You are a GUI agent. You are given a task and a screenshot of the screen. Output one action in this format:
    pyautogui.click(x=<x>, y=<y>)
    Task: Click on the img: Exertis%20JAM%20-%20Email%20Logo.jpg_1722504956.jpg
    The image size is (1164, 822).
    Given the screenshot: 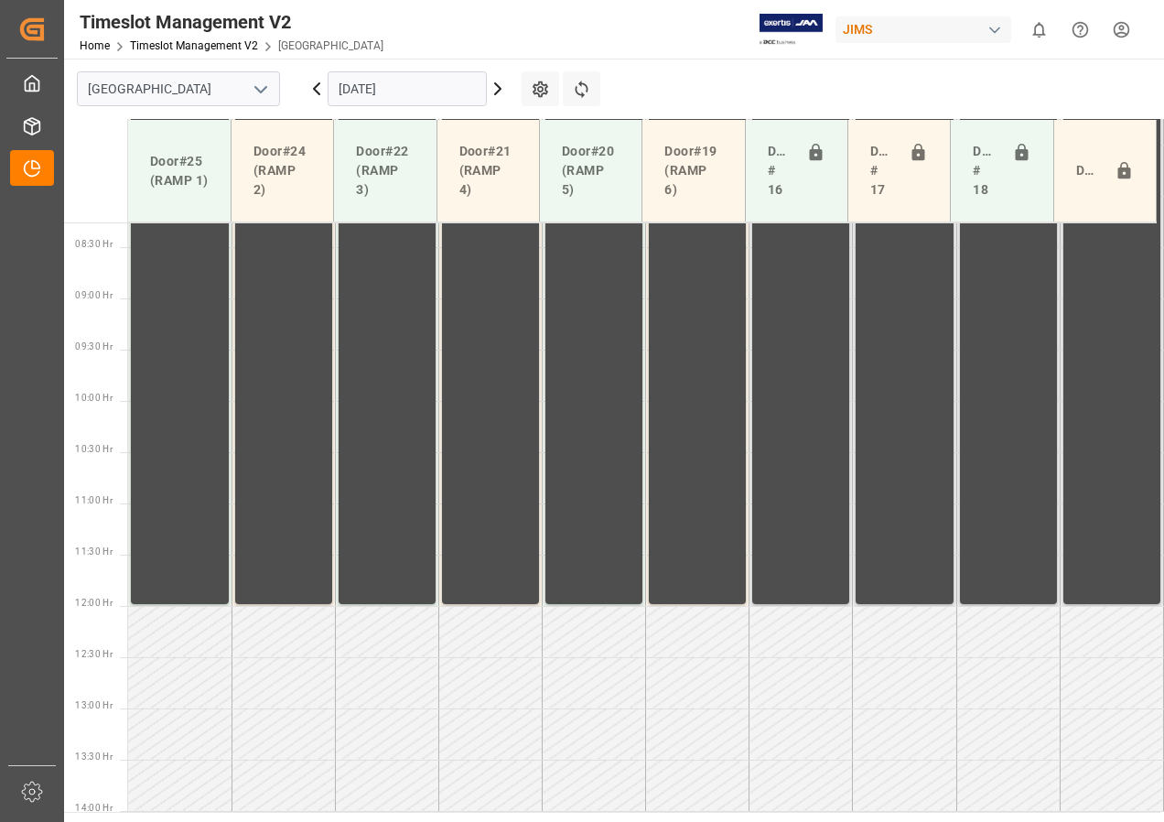 What is the action you would take?
    pyautogui.click(x=790, y=29)
    